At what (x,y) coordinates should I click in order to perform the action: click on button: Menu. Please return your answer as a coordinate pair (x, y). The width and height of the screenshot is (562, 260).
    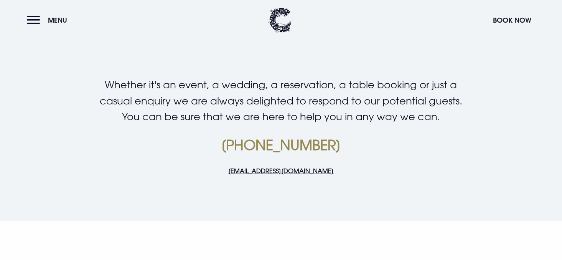
    Looking at the image, I should click on (49, 20).